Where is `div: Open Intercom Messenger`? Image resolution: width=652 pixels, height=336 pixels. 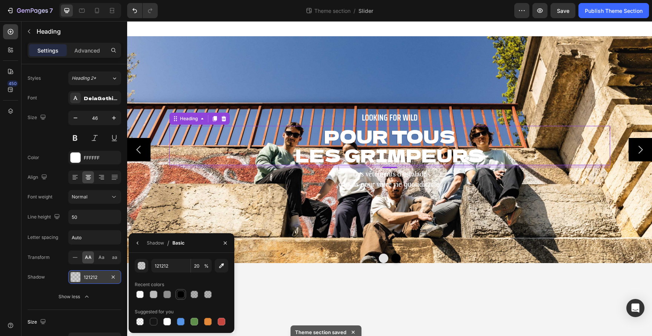
div: Open Intercom Messenger is located at coordinates (636, 308).